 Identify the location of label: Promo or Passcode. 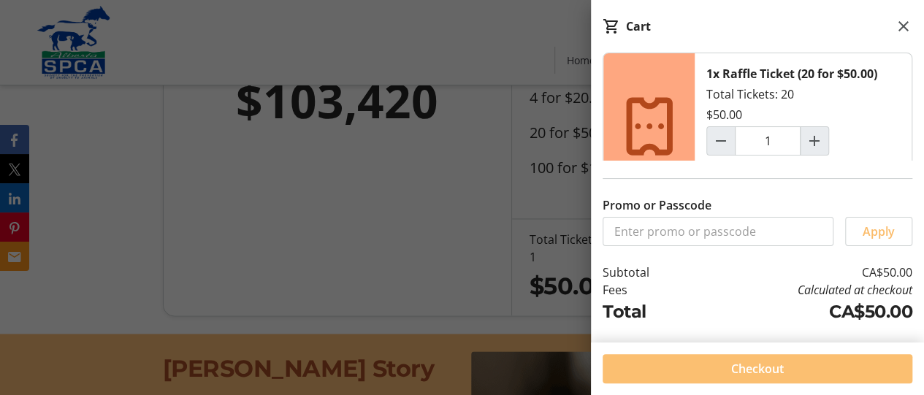
(657, 205).